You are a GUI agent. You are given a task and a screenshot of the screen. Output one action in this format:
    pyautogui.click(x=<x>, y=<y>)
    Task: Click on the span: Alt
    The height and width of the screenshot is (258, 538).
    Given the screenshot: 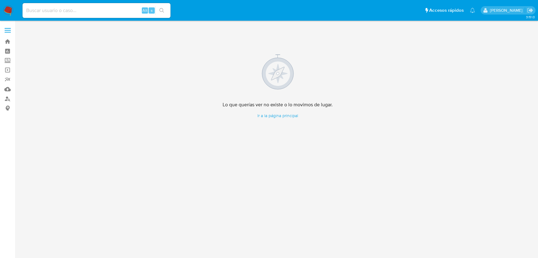 What is the action you would take?
    pyautogui.click(x=145, y=10)
    